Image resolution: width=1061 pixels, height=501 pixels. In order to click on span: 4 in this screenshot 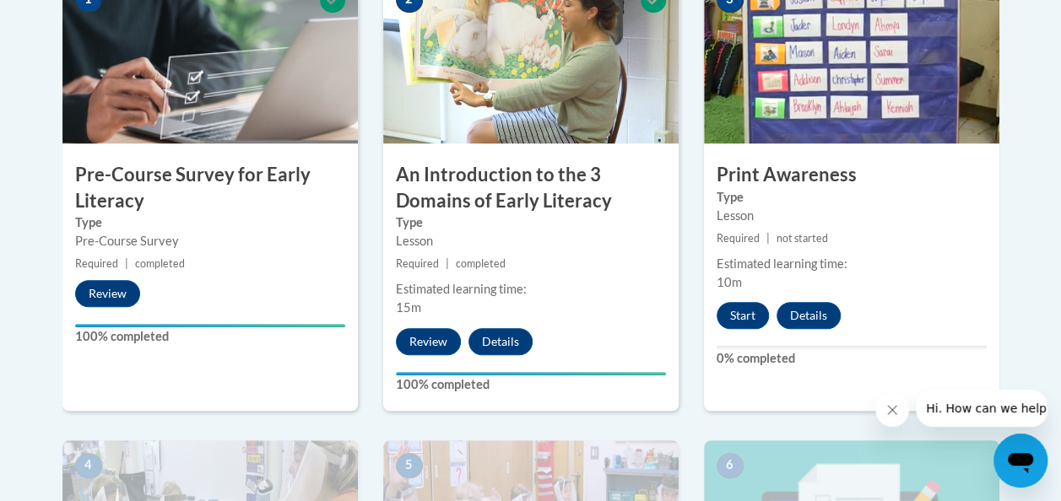, I will do `click(89, 466)`.